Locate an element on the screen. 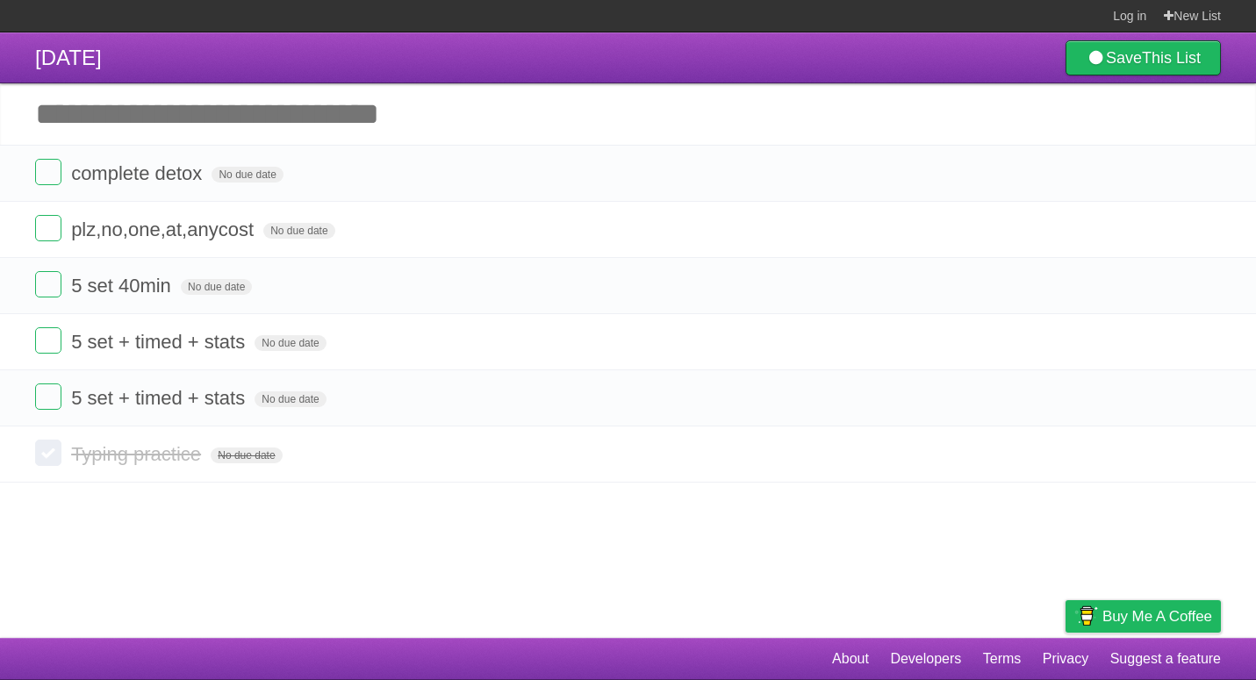  a: Terms is located at coordinates (1002, 659).